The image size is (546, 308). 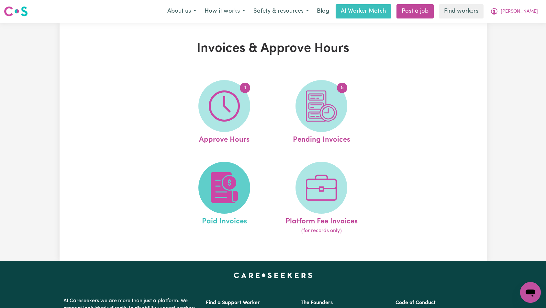 What do you see at coordinates (225, 11) in the screenshot?
I see `button: How it works` at bounding box center [225, 11].